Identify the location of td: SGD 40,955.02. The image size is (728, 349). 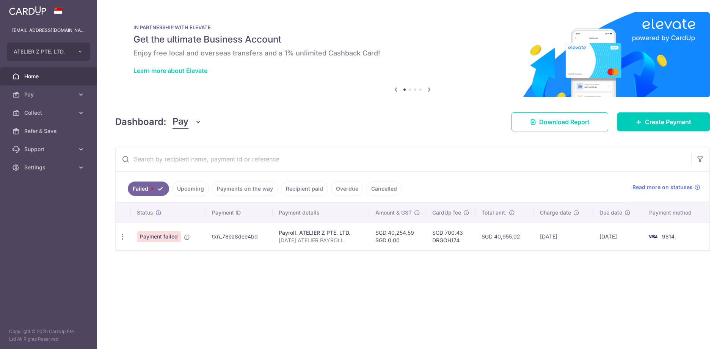
(505, 236).